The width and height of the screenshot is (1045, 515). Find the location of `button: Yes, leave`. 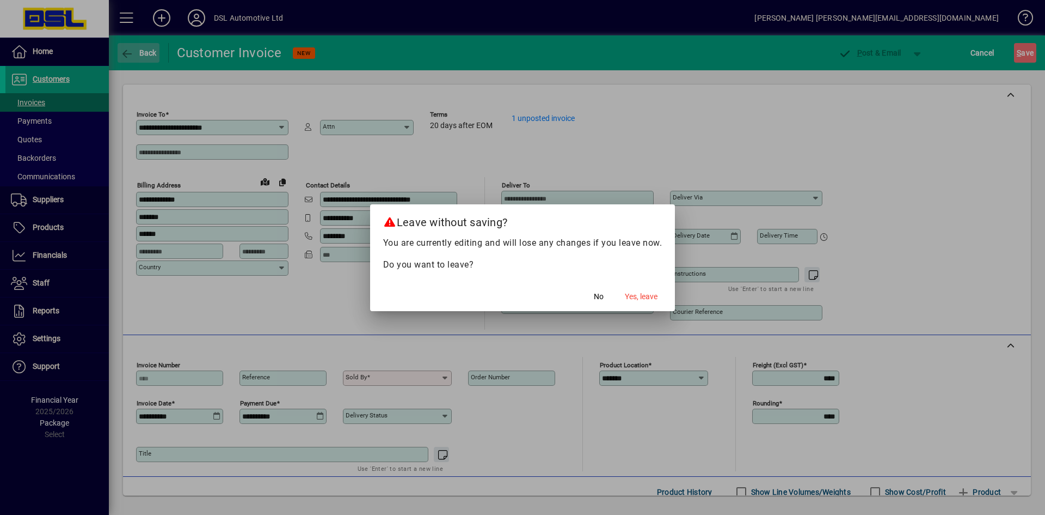

button: Yes, leave is located at coordinates (641, 297).